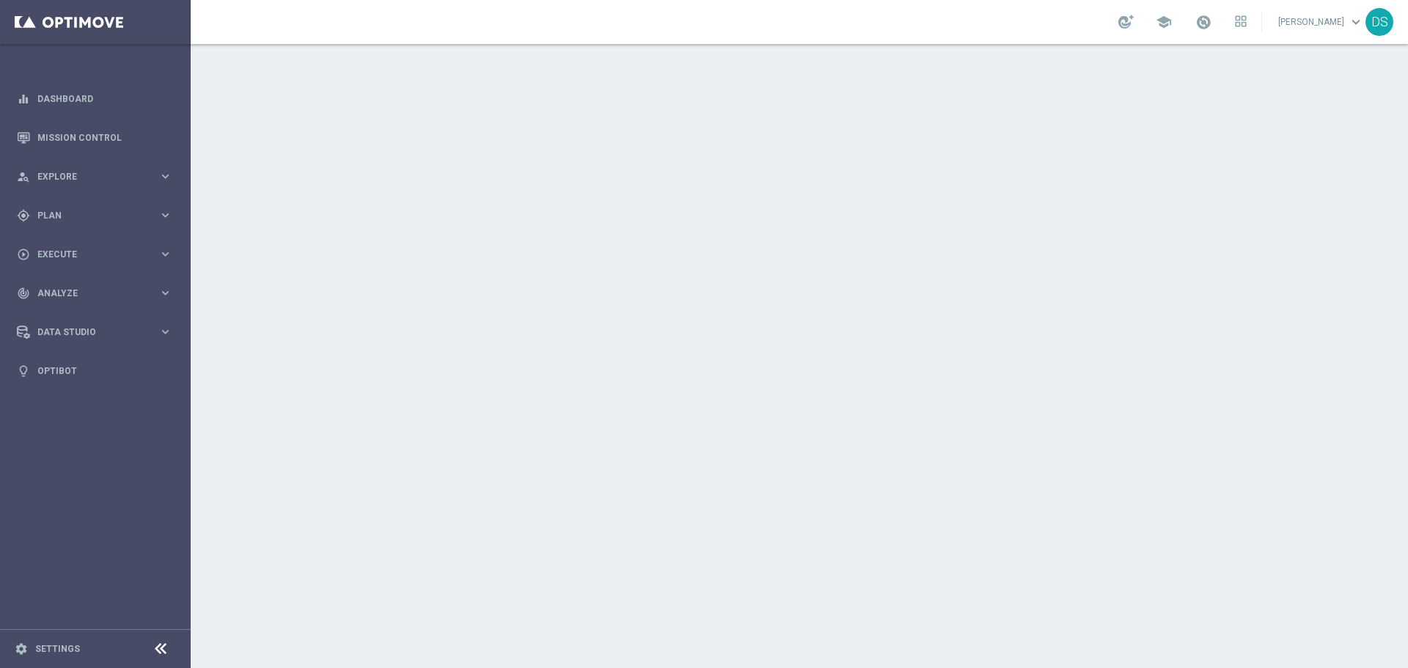  I want to click on a: Optibot, so click(105, 370).